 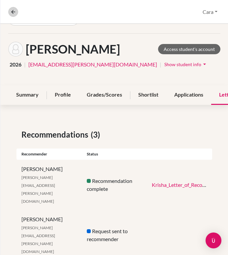 What do you see at coordinates (63, 95) in the screenshot?
I see `div: Profile` at bounding box center [63, 95].